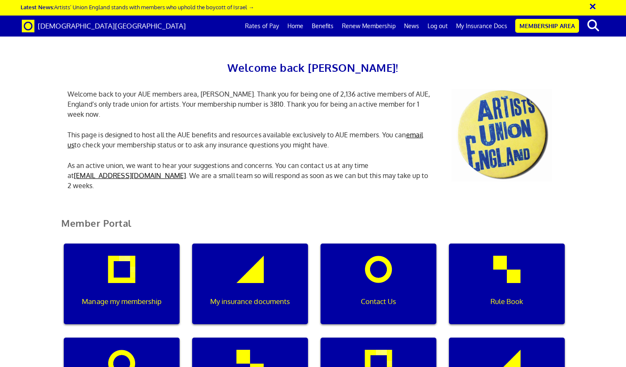 The width and height of the screenshot is (626, 367). What do you see at coordinates (313, 228) in the screenshot?
I see `h2: Member Portal` at bounding box center [313, 228].